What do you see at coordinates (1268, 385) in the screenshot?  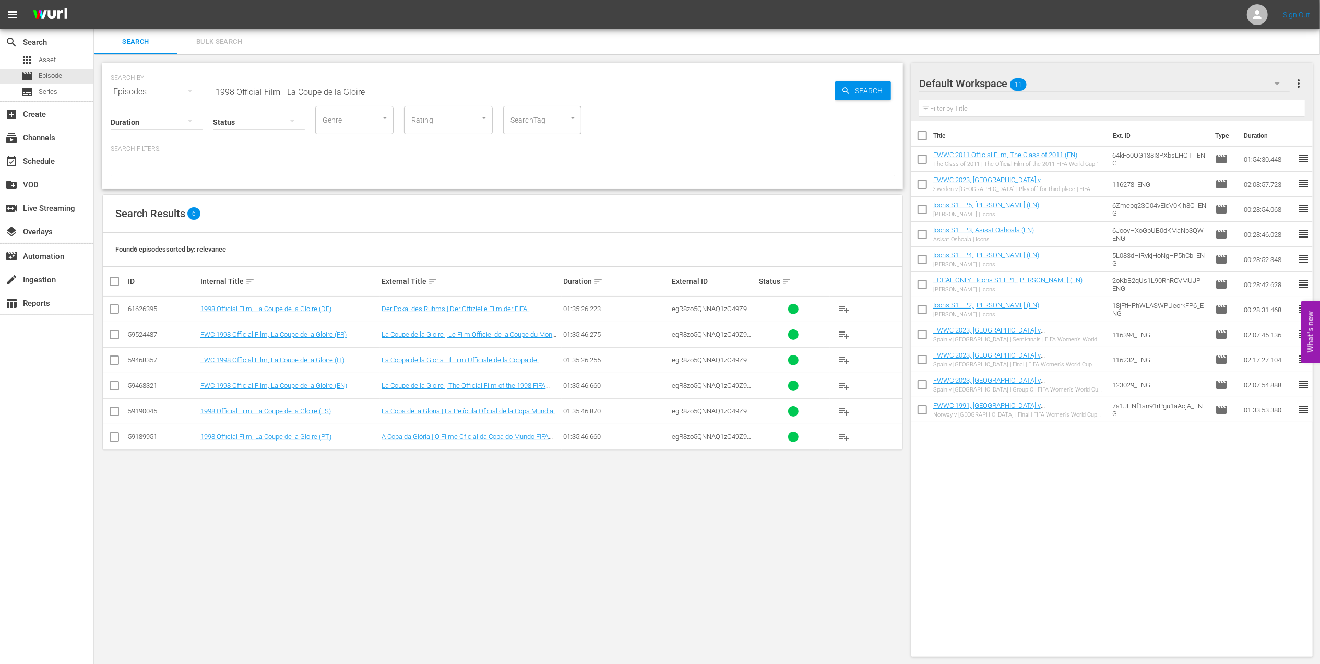 I see `td: 02:07:54.888` at bounding box center [1268, 385].